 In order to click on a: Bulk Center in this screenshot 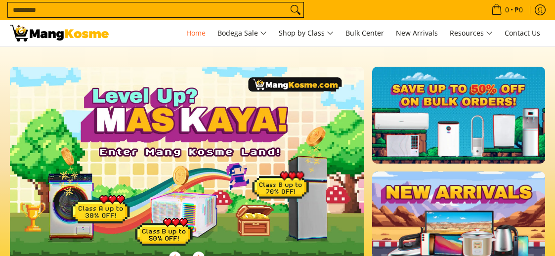, I will do `click(365, 33)`.